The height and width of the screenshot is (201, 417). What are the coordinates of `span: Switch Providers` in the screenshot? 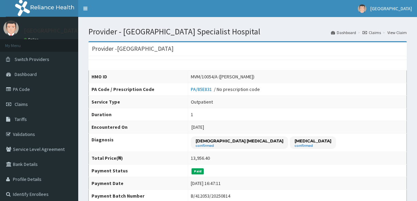 It's located at (32, 59).